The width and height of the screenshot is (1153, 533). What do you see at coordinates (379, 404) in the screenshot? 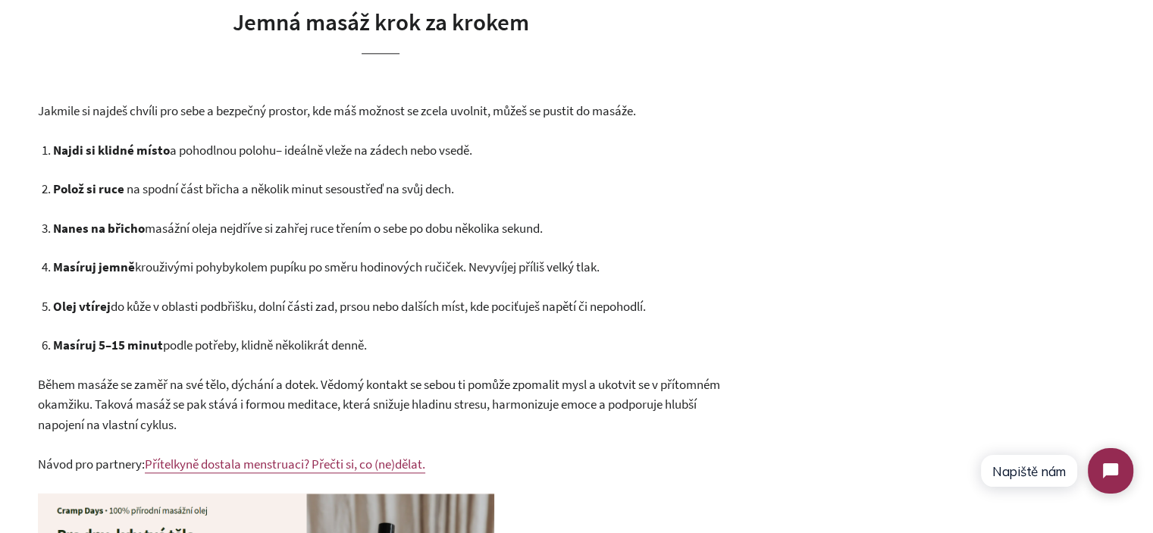
I see `span: Během masáže se zaměř na své tělo, dýchání a dotek. Vědomý kontakt se sebou ti pomůže zpomalit my...` at bounding box center [379, 404].